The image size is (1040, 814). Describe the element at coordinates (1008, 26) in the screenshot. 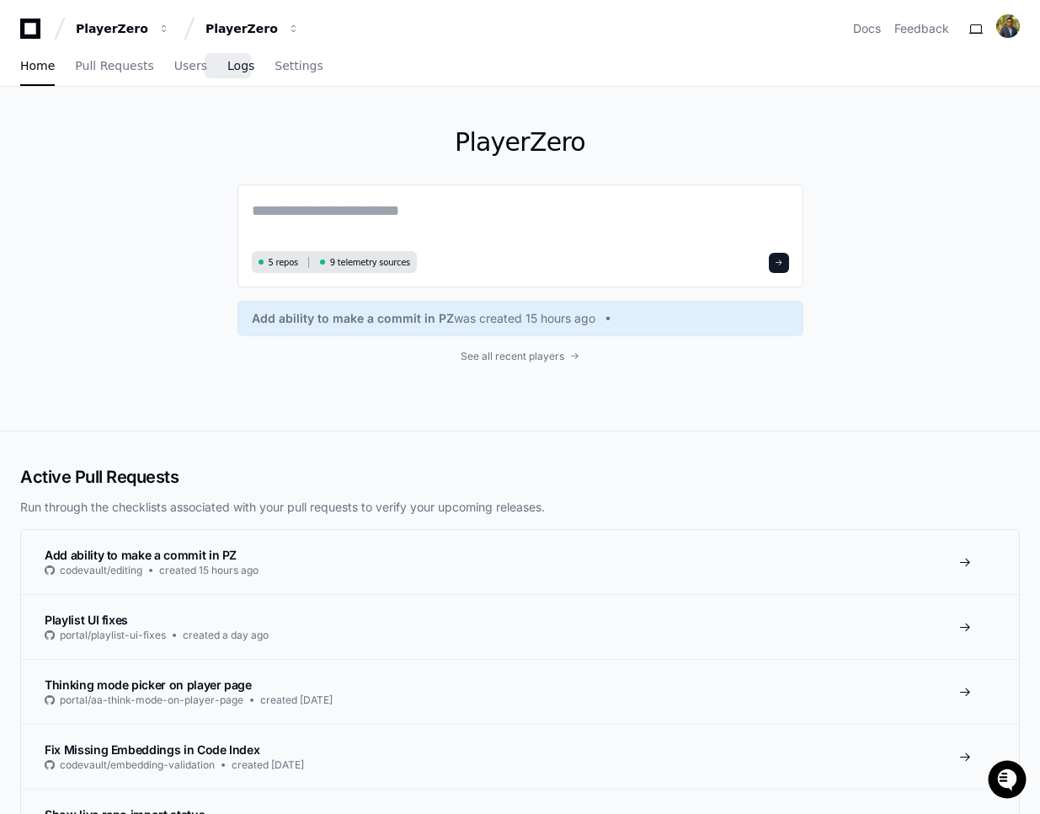

I see `img: avatar` at that location.